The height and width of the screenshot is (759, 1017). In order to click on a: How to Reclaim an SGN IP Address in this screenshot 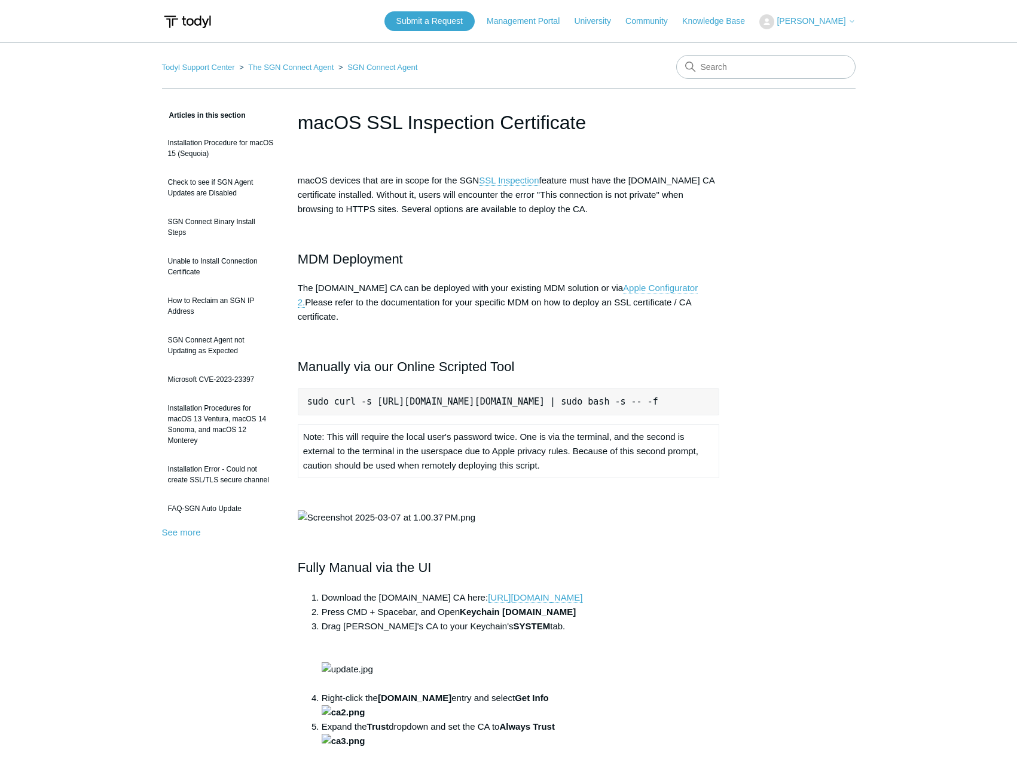, I will do `click(221, 306)`.